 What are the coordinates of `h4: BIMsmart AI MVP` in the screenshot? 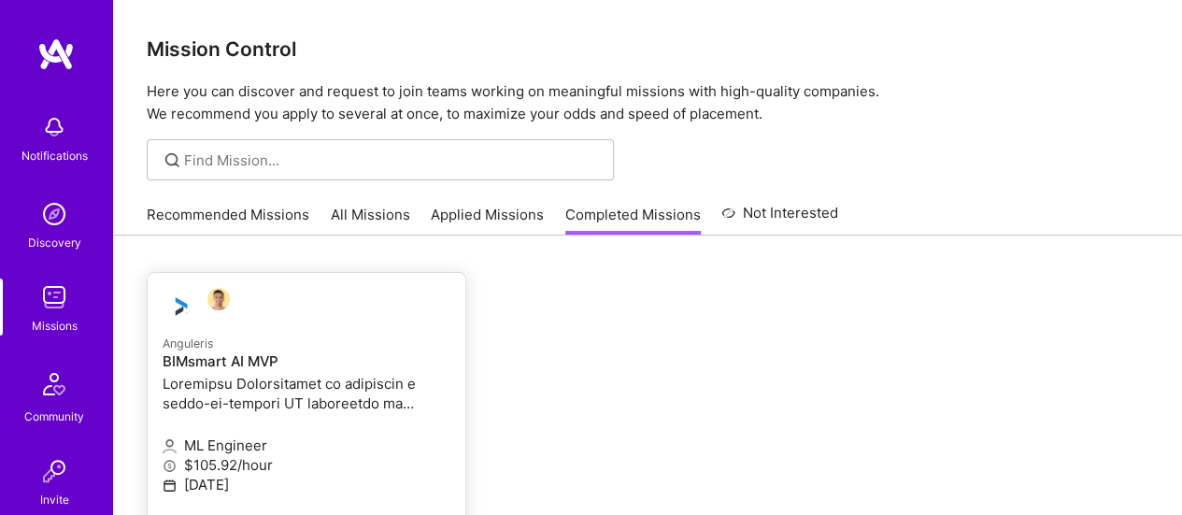 It's located at (307, 362).